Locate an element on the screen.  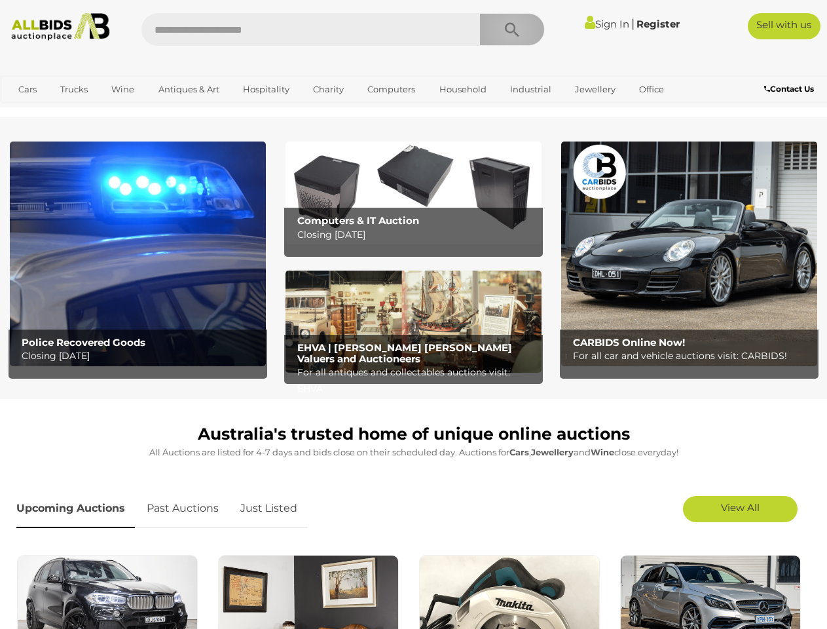
a: Jewellery is located at coordinates (595, 89).